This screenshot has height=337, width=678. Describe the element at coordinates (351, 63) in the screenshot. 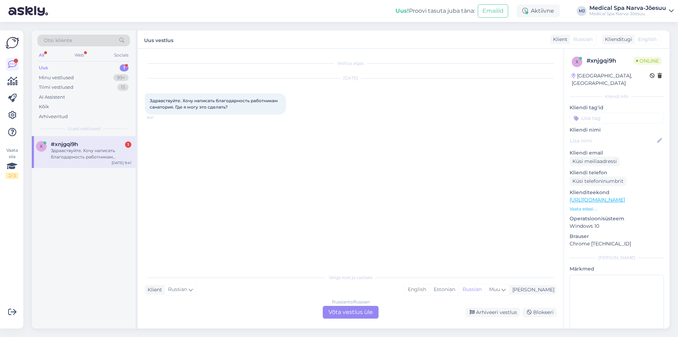

I see `div: Vestlus algas` at that location.